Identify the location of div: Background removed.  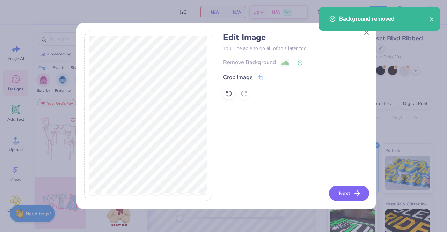
(384, 19).